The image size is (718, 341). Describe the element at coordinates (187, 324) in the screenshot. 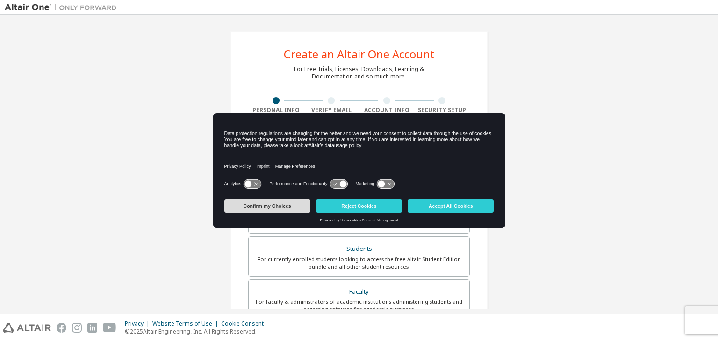

I see `div: Website Terms of Use` at that location.